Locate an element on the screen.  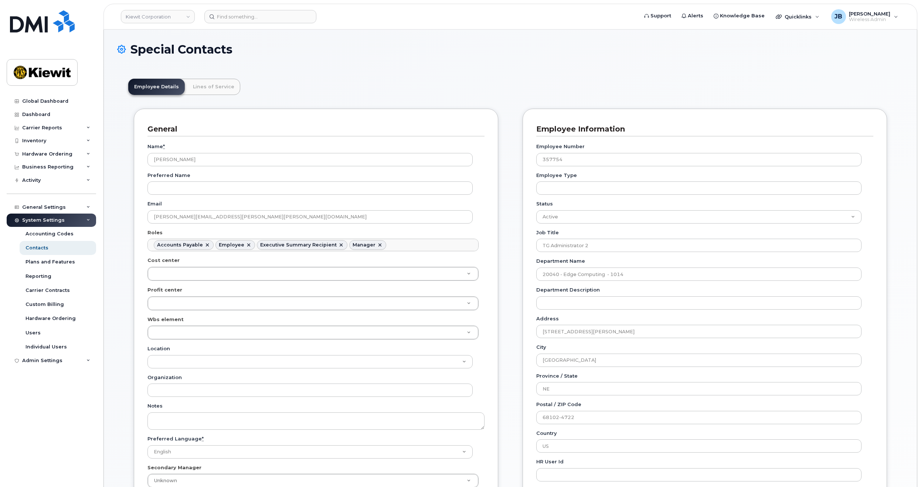
label: Address is located at coordinates (547, 318).